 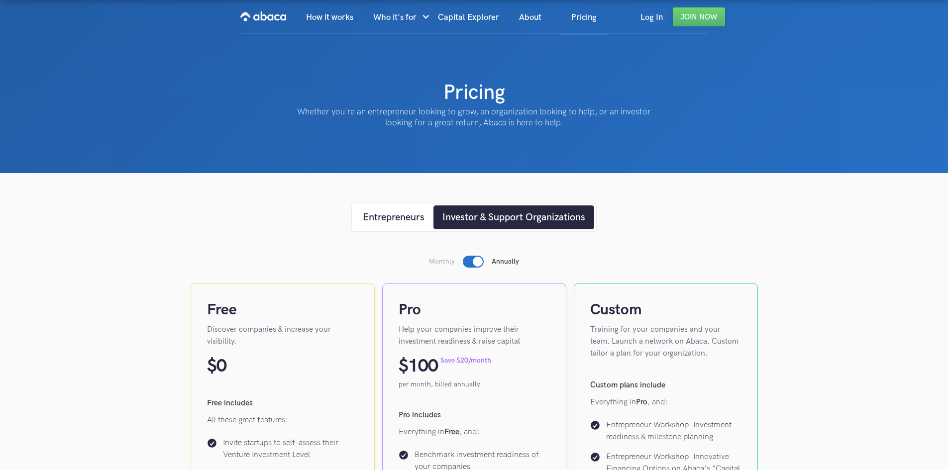 What do you see at coordinates (530, 17) in the screenshot?
I see `a: About` at bounding box center [530, 17].